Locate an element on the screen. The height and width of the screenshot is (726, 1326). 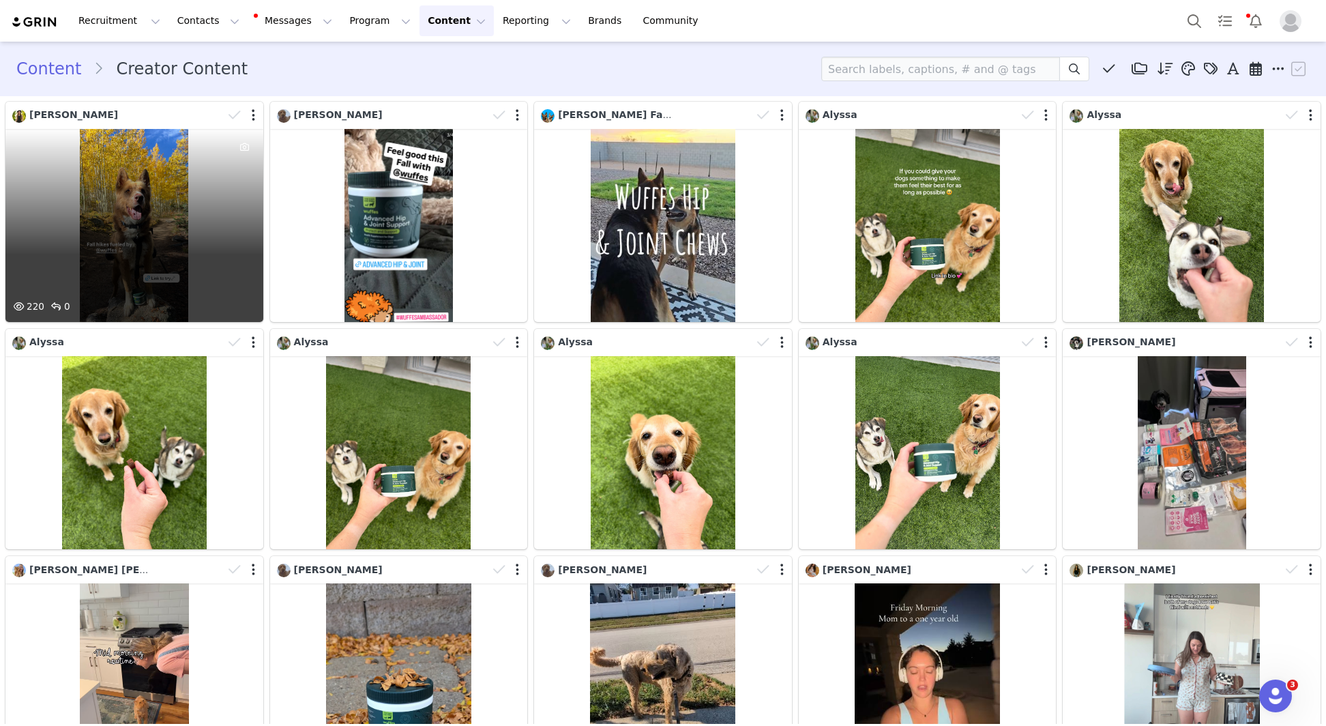
img: 570a6c28-1a1b-4a13-866c-4f32b17f31c6.jpg is located at coordinates (1077, 343).